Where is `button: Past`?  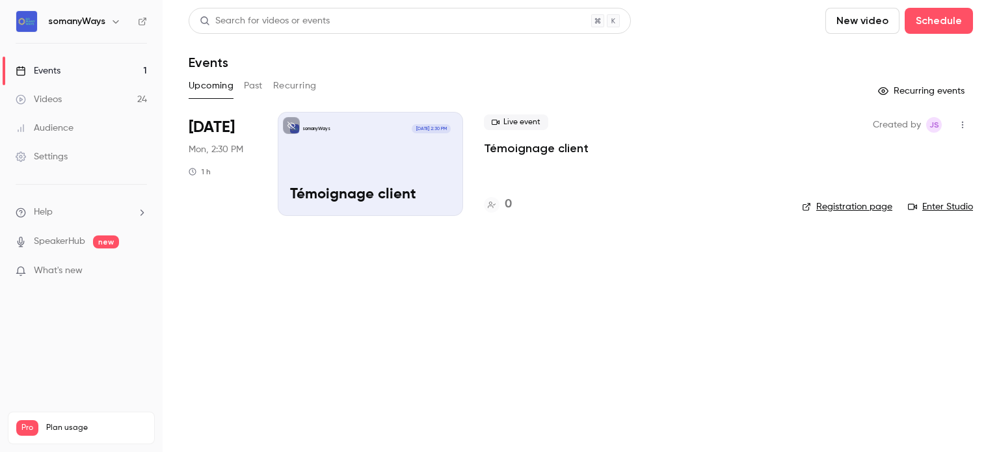 button: Past is located at coordinates (253, 86).